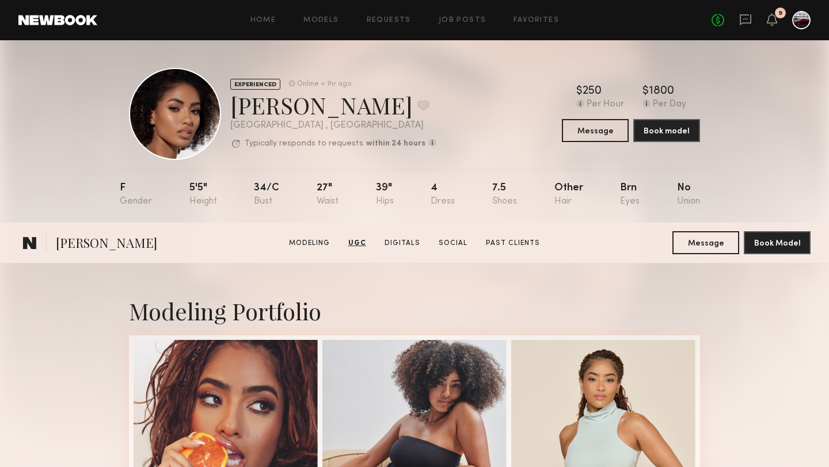  I want to click on div: Online < 1hr ago, so click(324, 84).